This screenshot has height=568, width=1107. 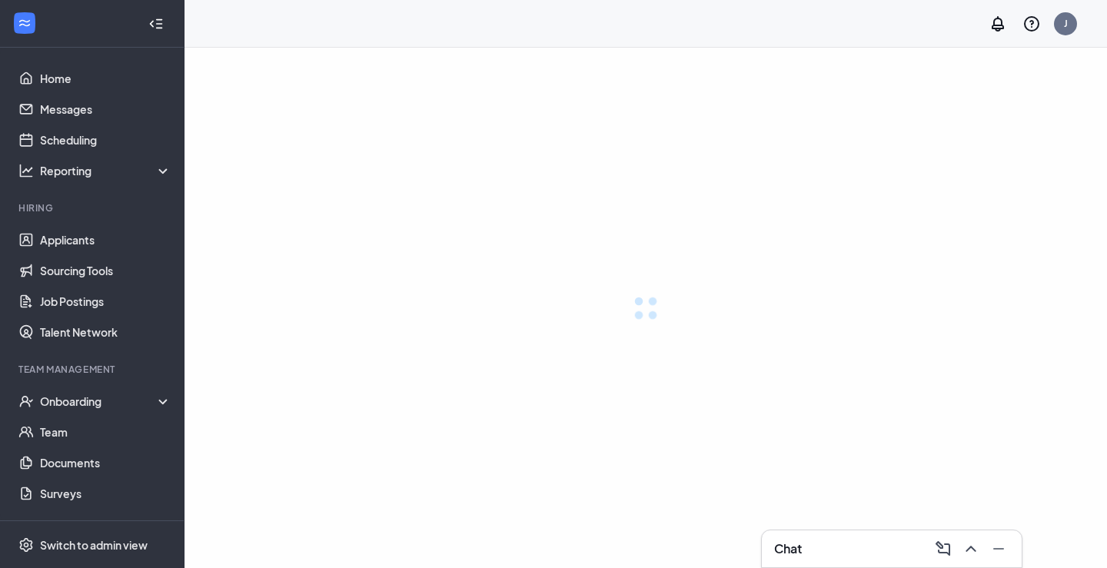 I want to click on svg: WorkstreamLogo, so click(x=25, y=23).